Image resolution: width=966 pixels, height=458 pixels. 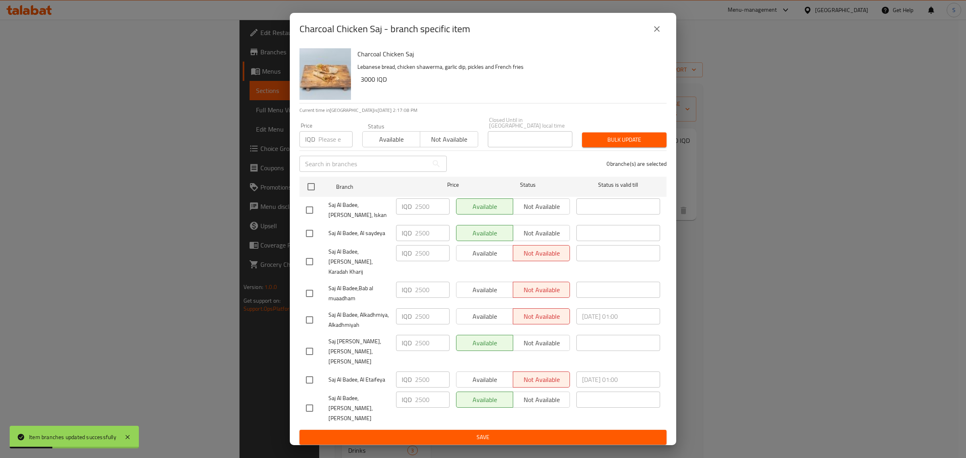 What do you see at coordinates (528, 185) in the screenshot?
I see `span: Status` at bounding box center [528, 185].